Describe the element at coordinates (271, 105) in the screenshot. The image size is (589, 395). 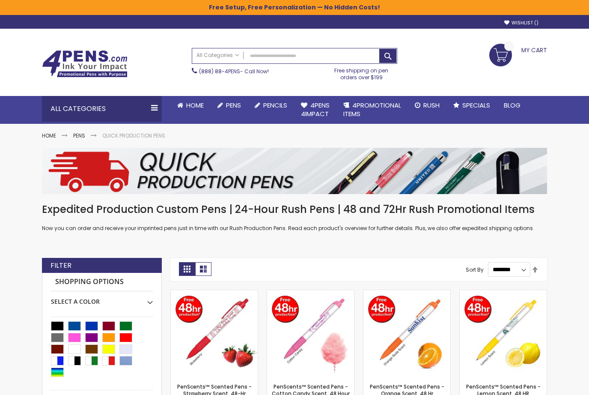
I see `a: Pencils` at that location.